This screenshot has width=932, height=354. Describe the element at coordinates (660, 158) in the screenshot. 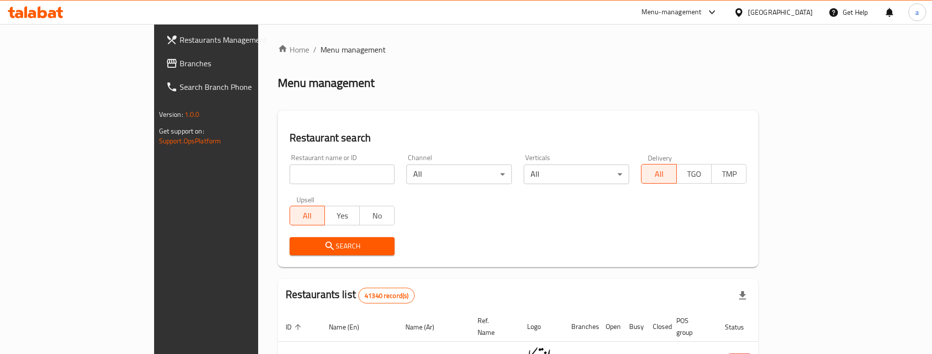

I see `label: Delivery` at that location.